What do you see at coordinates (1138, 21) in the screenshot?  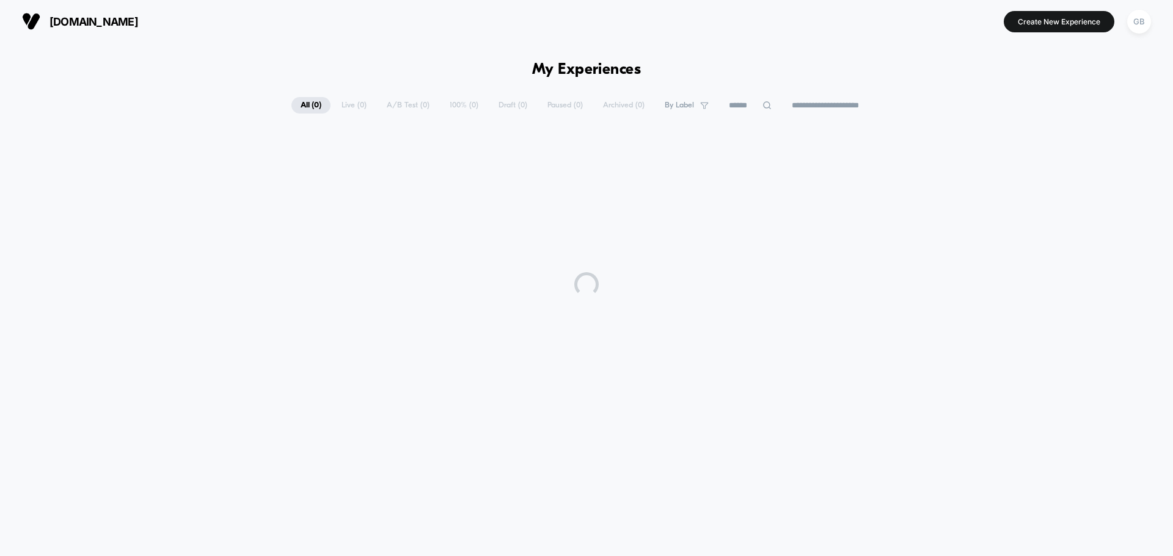 I see `button: GB` at bounding box center [1138, 21].